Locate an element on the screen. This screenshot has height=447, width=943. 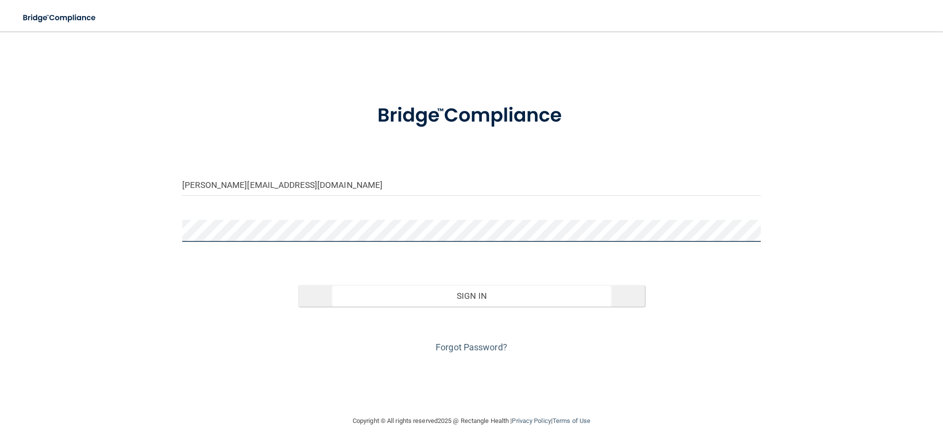
a: Forgot Password? is located at coordinates (471, 347).